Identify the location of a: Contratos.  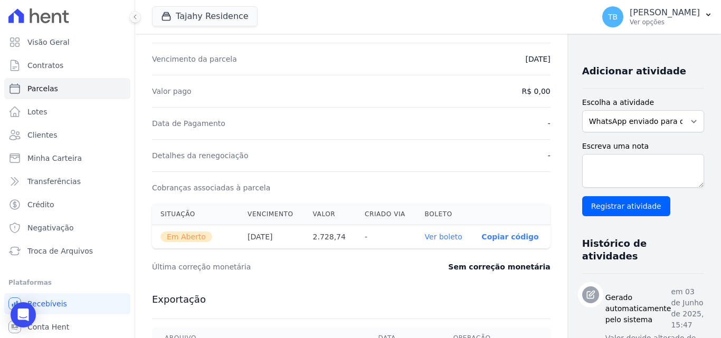
(67, 65).